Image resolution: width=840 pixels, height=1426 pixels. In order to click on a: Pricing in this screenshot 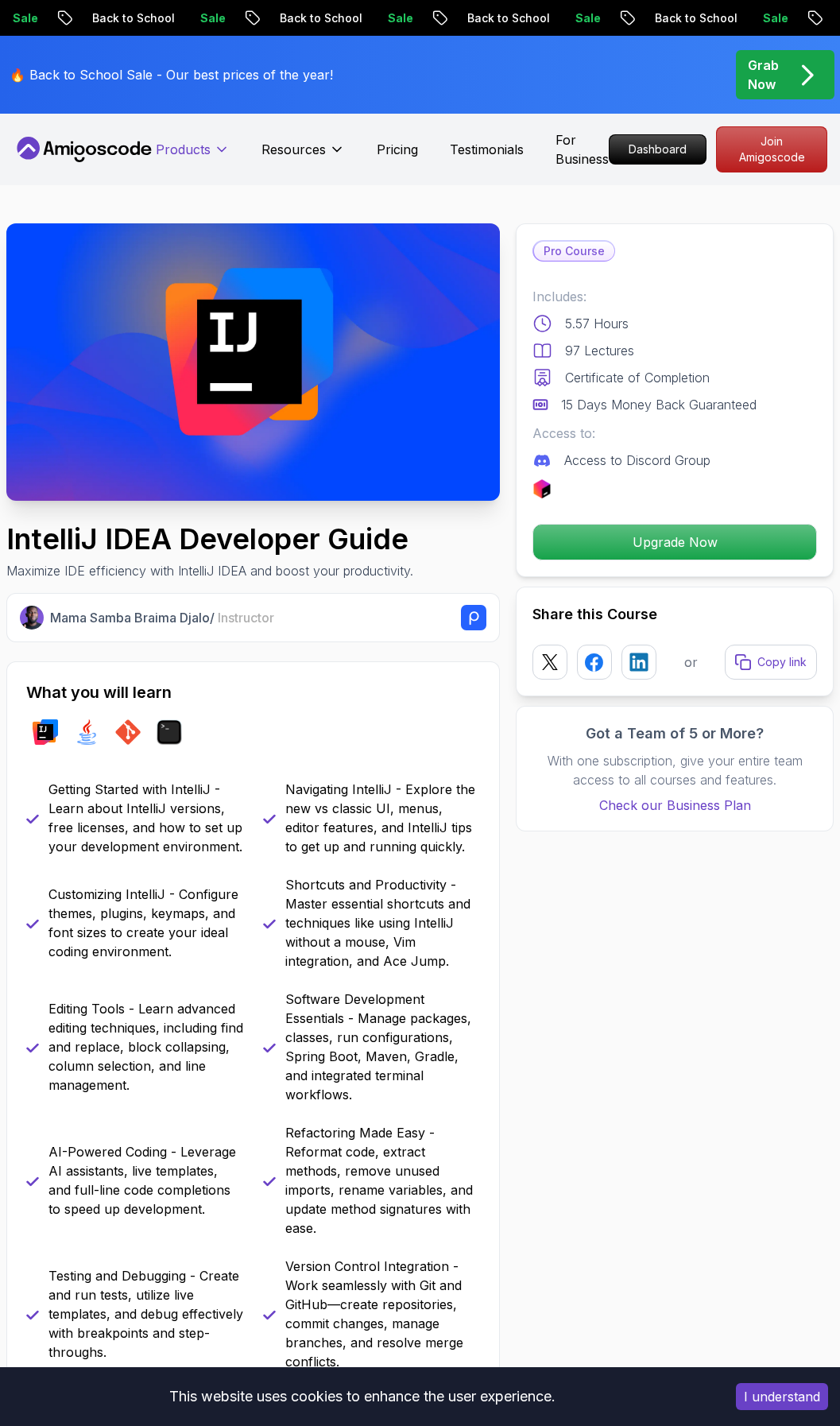, I will do `click(398, 150)`.